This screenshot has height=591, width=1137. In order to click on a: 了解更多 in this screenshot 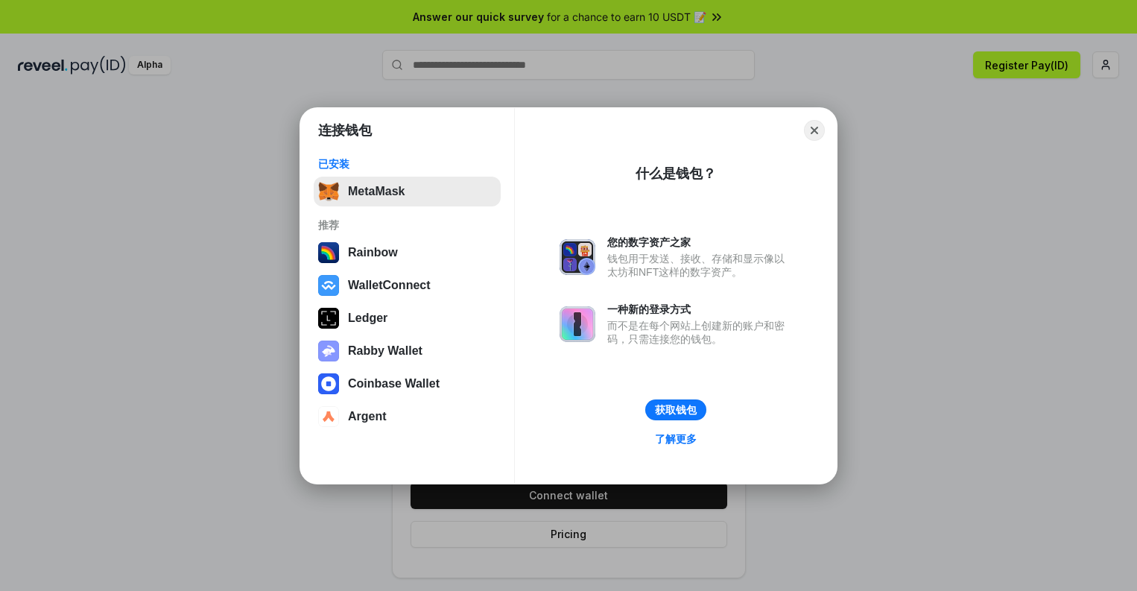, I will do `click(676, 439)`.